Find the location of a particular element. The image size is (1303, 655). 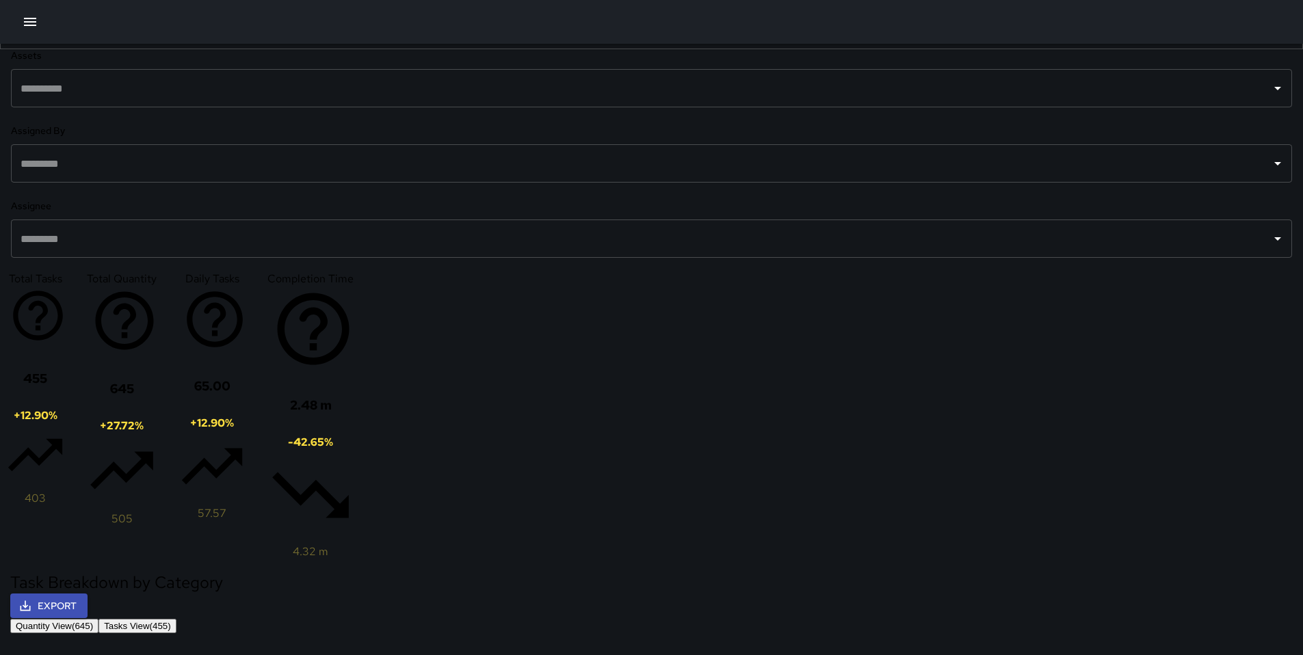

h6: Assets is located at coordinates (651, 56).